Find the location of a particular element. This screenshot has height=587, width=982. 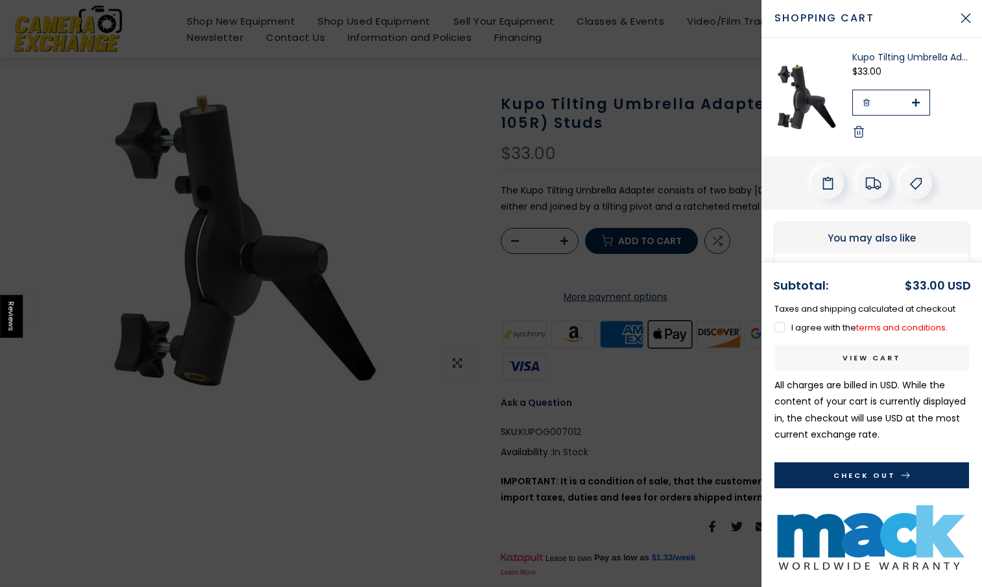

img: Mack Used 2 Year Warranty Under $500 Warranty Mack Warranty MACKU259 is located at coordinates (872, 537).